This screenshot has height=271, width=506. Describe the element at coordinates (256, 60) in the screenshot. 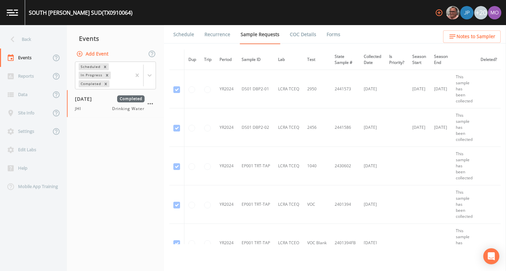

I see `th: Sample ID` at that location.